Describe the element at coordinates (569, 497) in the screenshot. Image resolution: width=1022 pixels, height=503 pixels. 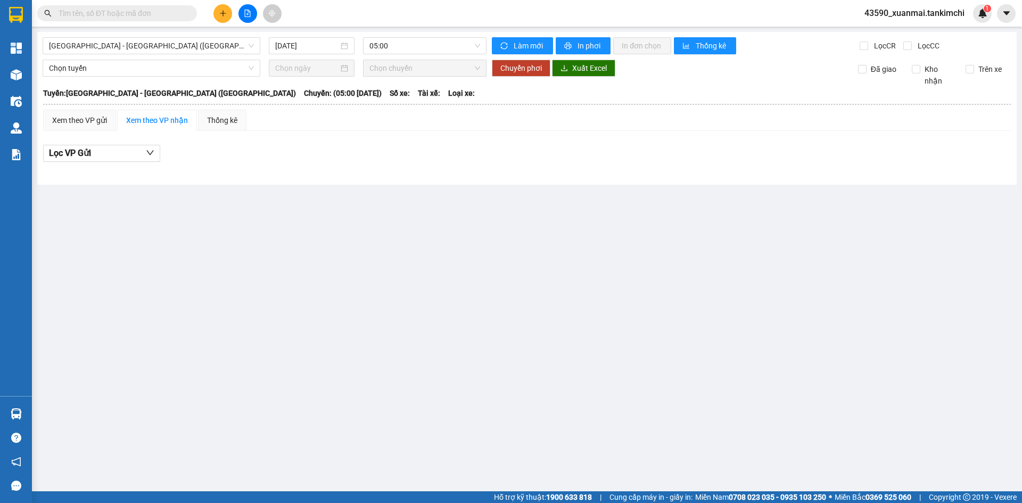
I see `strong: 1900 633 818` at that location.